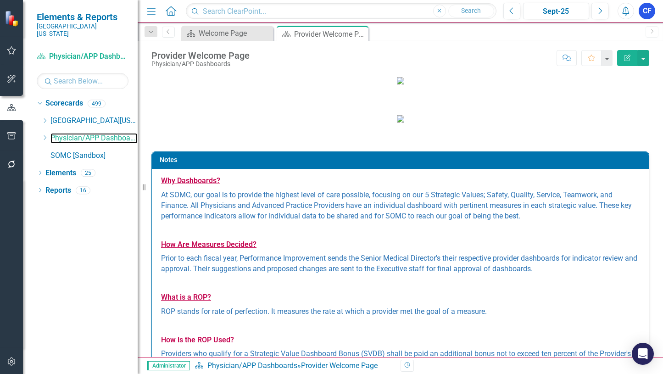 The height and width of the screenshot is (374, 663). What do you see at coordinates (186, 297) in the screenshot?
I see `strong: What is a ROP?` at bounding box center [186, 297].